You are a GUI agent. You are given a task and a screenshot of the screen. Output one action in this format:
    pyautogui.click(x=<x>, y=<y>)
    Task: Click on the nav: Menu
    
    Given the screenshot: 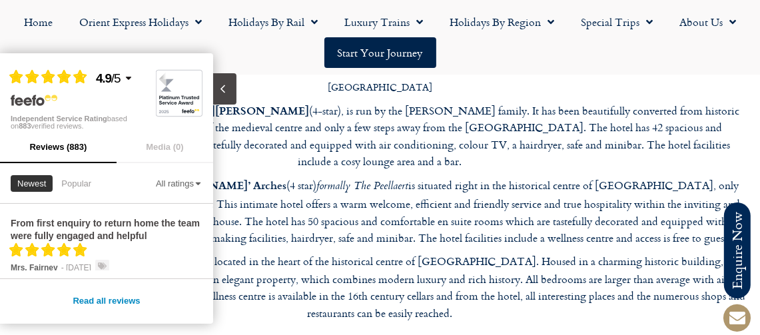 What is the action you would take?
    pyautogui.click(x=379, y=37)
    